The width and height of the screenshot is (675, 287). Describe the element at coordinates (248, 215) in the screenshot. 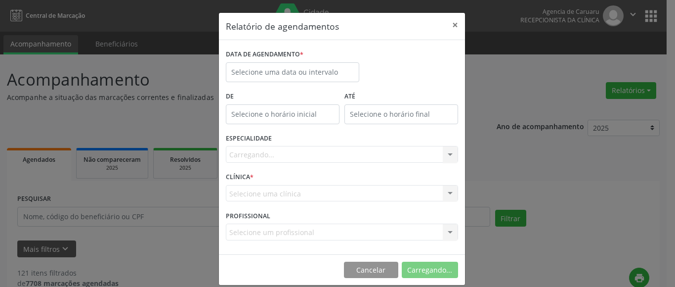

I see `label: PROFISSIONAL` at that location.